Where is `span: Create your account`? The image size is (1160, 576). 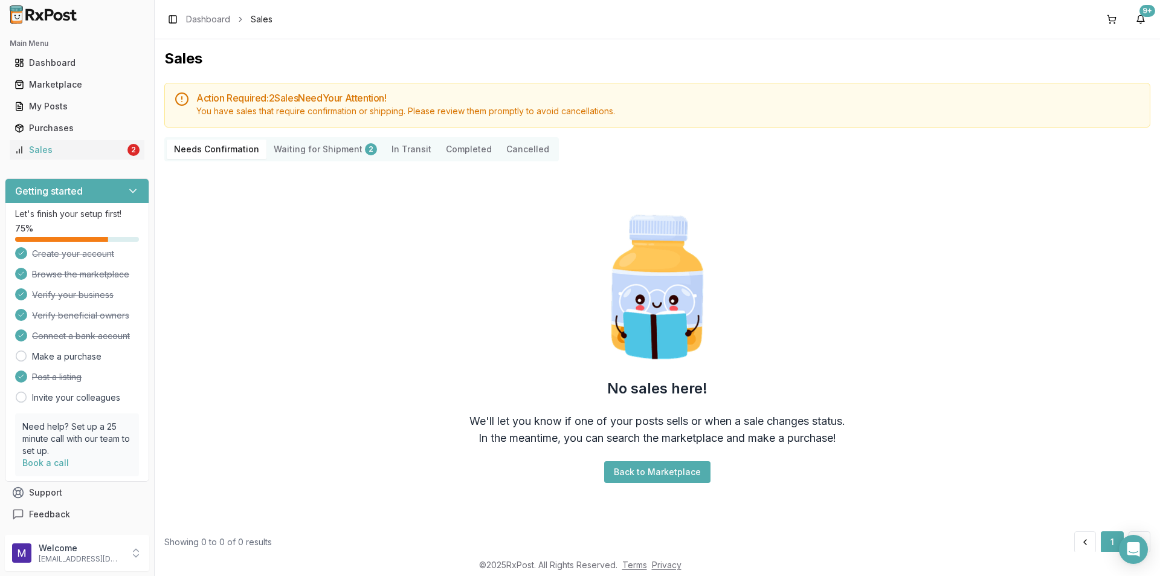 span: Create your account is located at coordinates (73, 254).